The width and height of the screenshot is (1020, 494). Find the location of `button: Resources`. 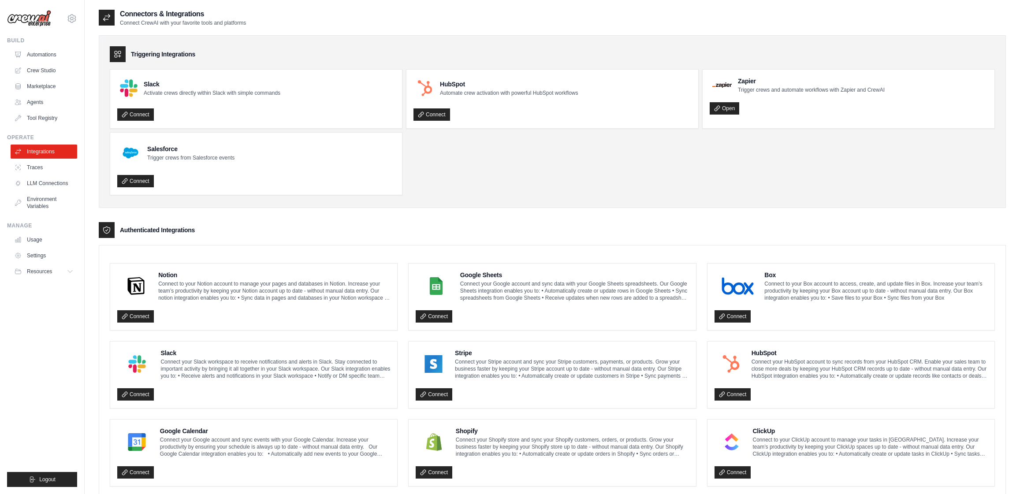

button: Resources is located at coordinates (44, 272).